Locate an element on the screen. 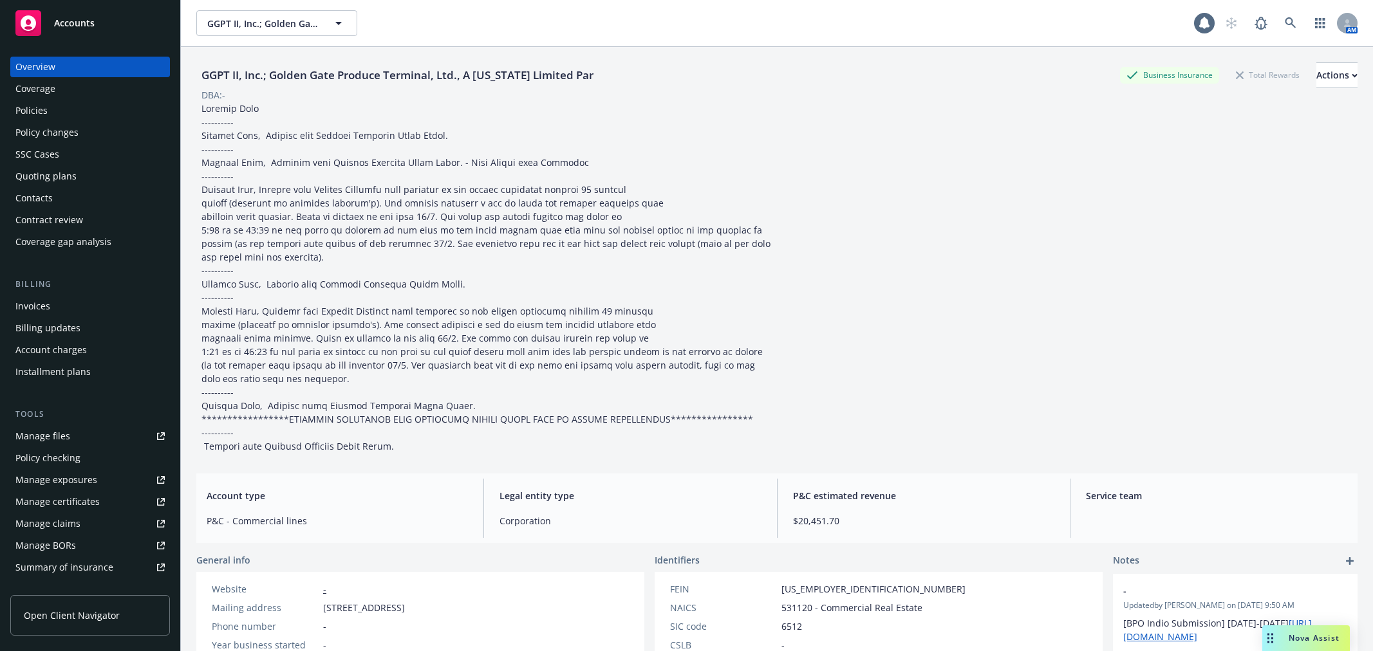 The image size is (1373, 651). div: NAICS is located at coordinates (723, 608).